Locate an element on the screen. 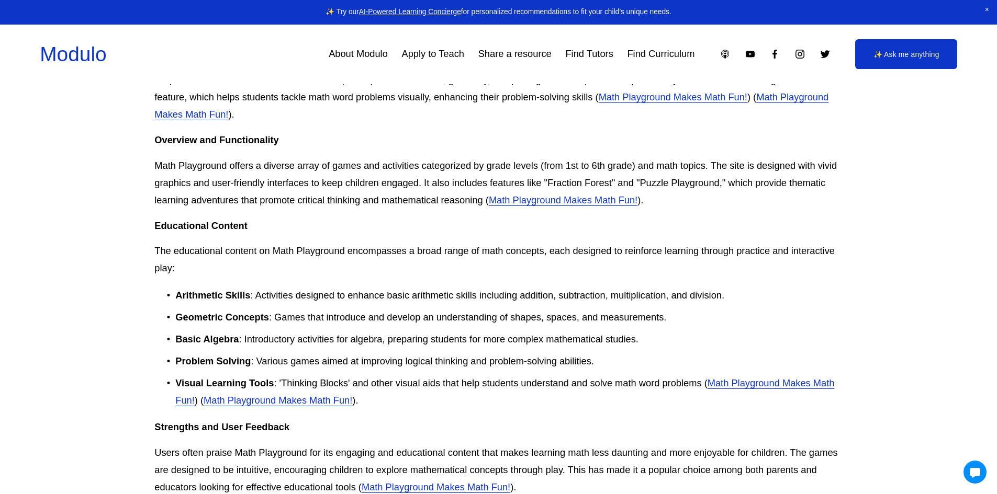  p: : Activities designed to enhance basic arithmetic skills including addition, subtraction, multipl... is located at coordinates (509, 296).